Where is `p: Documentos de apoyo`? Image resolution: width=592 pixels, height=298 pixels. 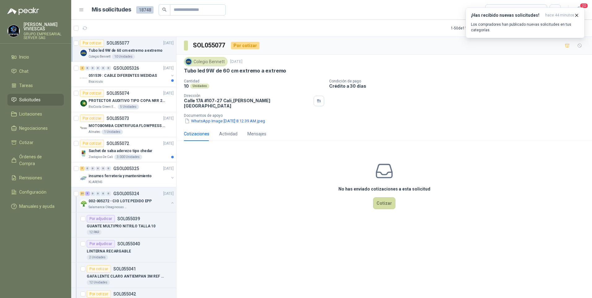 p: Documentos de apoyo is located at coordinates (386, 115).